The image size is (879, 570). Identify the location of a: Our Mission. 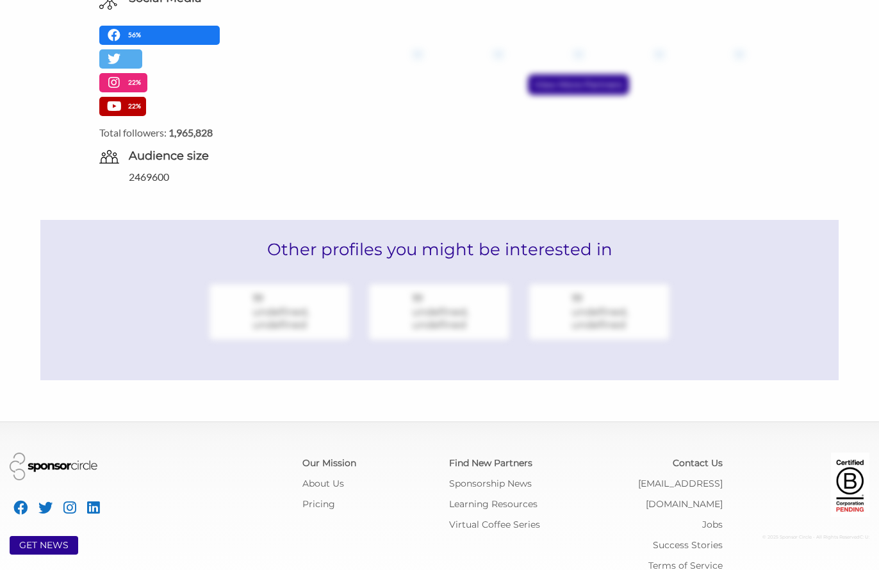
(329, 463).